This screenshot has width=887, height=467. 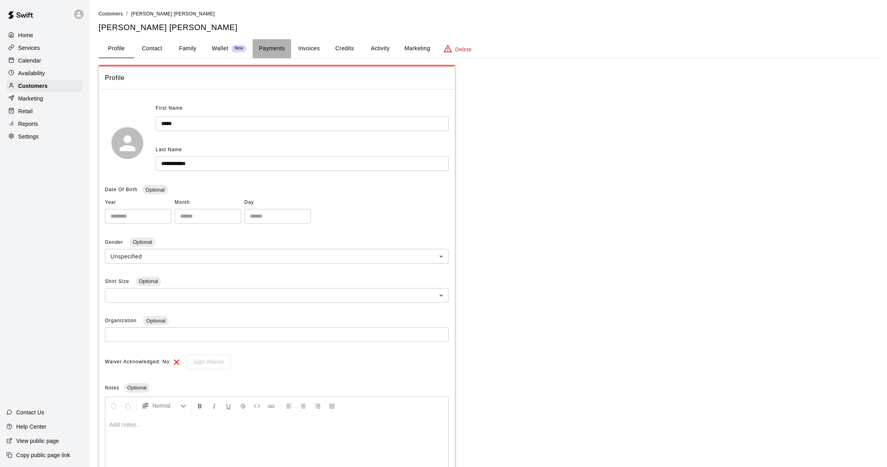 What do you see at coordinates (44, 124) in the screenshot?
I see `div: Reports` at bounding box center [44, 124].